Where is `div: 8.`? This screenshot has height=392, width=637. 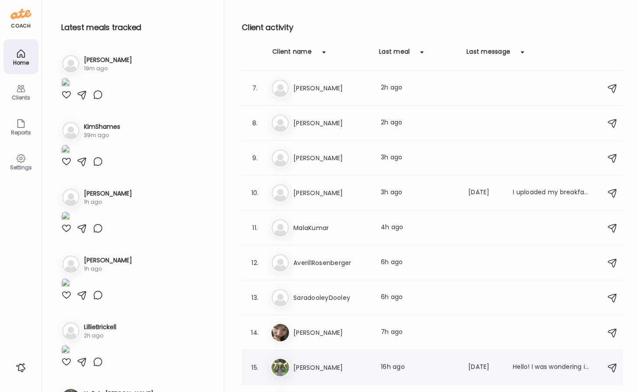 div: 8. is located at coordinates (255, 123).